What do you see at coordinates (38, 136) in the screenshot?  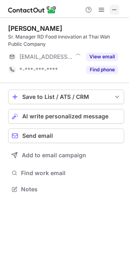 I see `span: Send email` at bounding box center [38, 136].